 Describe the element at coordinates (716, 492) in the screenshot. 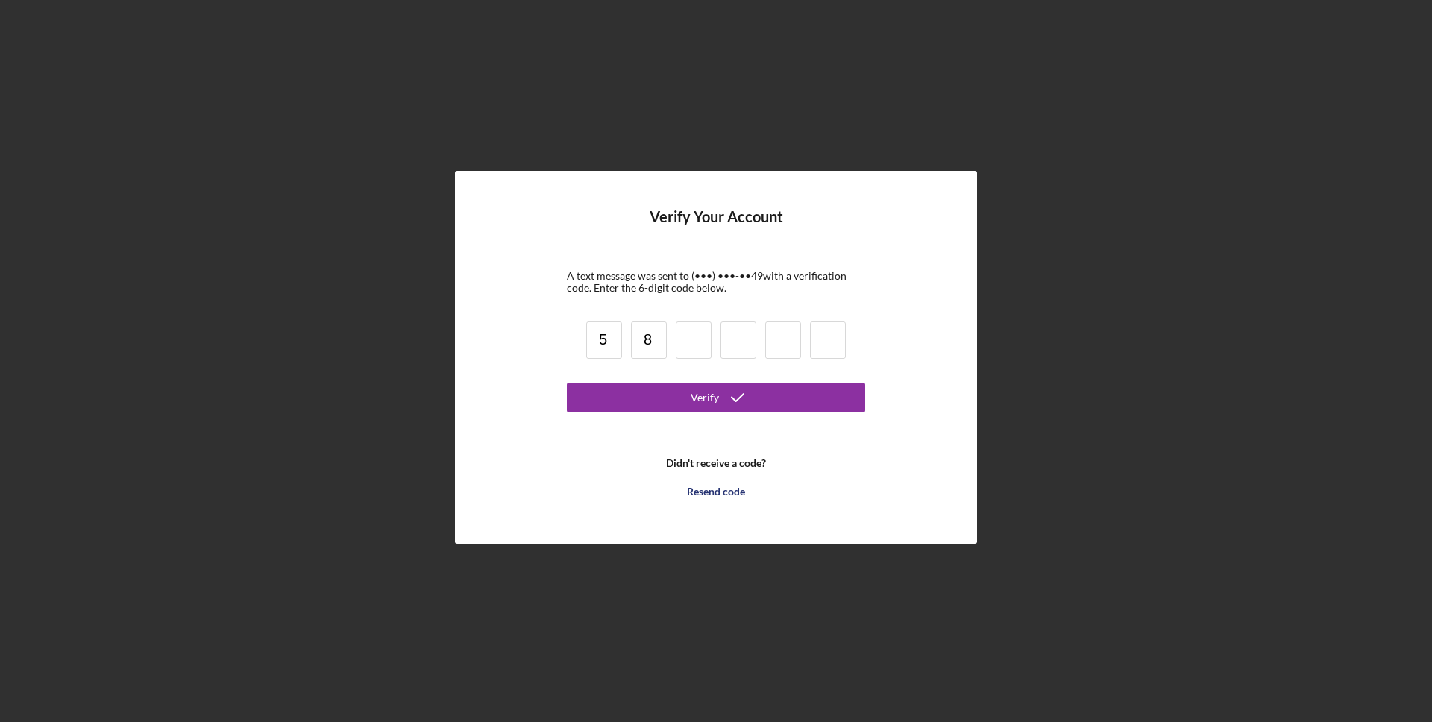

I see `button: Resend code` at that location.